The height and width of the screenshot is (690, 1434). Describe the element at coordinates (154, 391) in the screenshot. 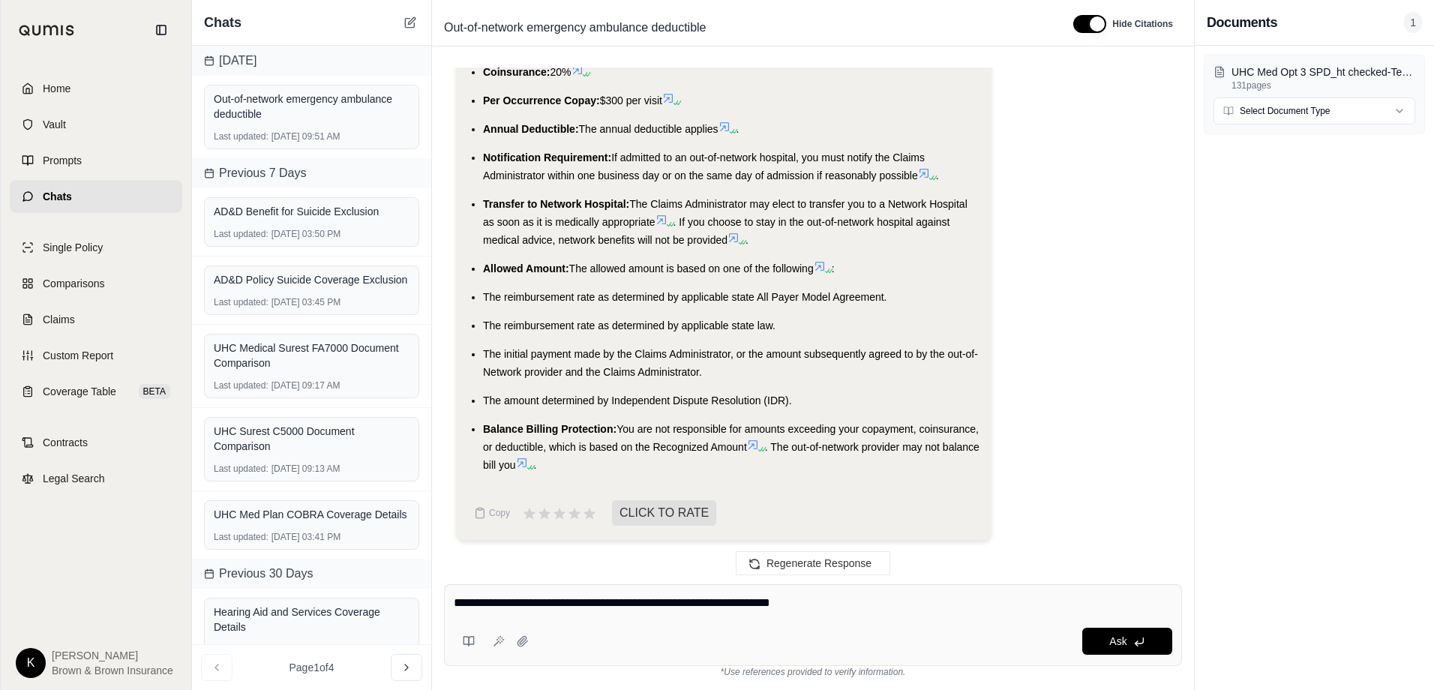

I see `span: BETA` at that location.